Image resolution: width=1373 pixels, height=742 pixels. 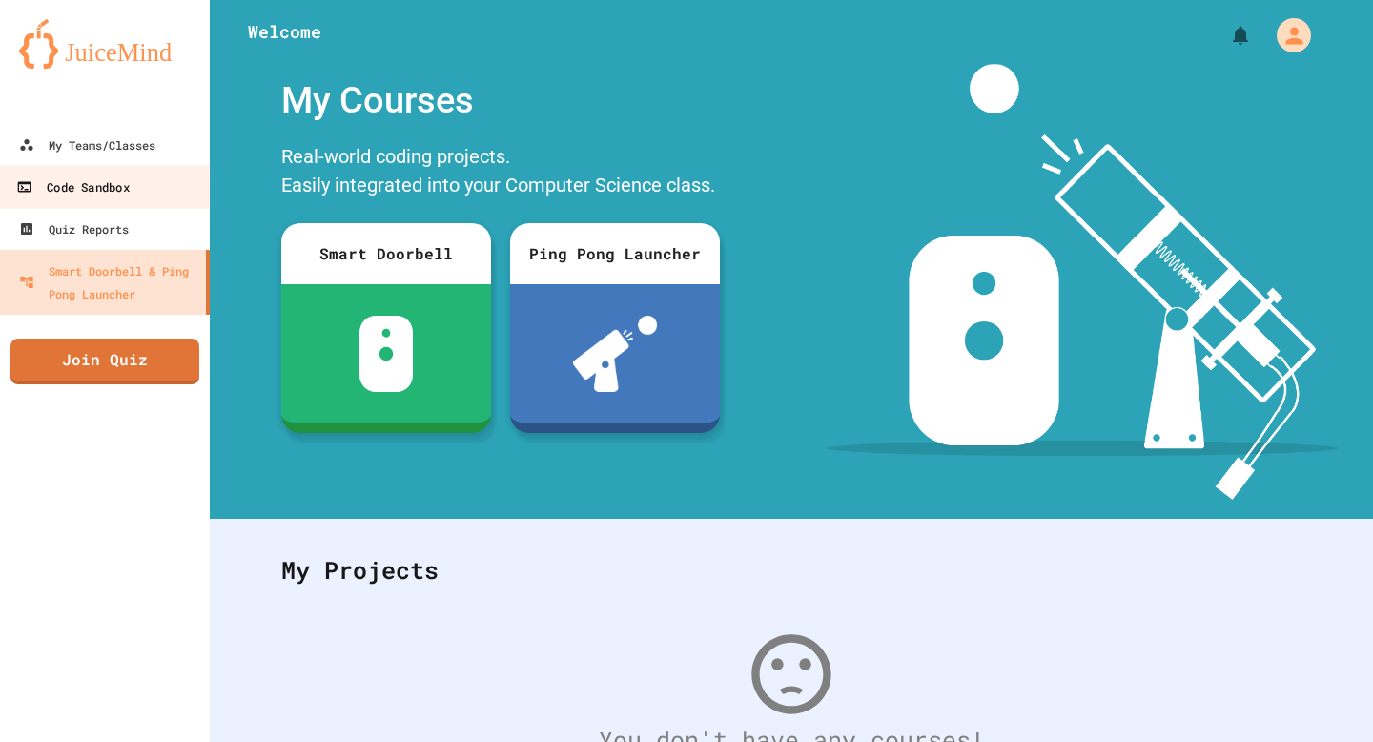 I want to click on div: Quiz Reports, so click(x=73, y=229).